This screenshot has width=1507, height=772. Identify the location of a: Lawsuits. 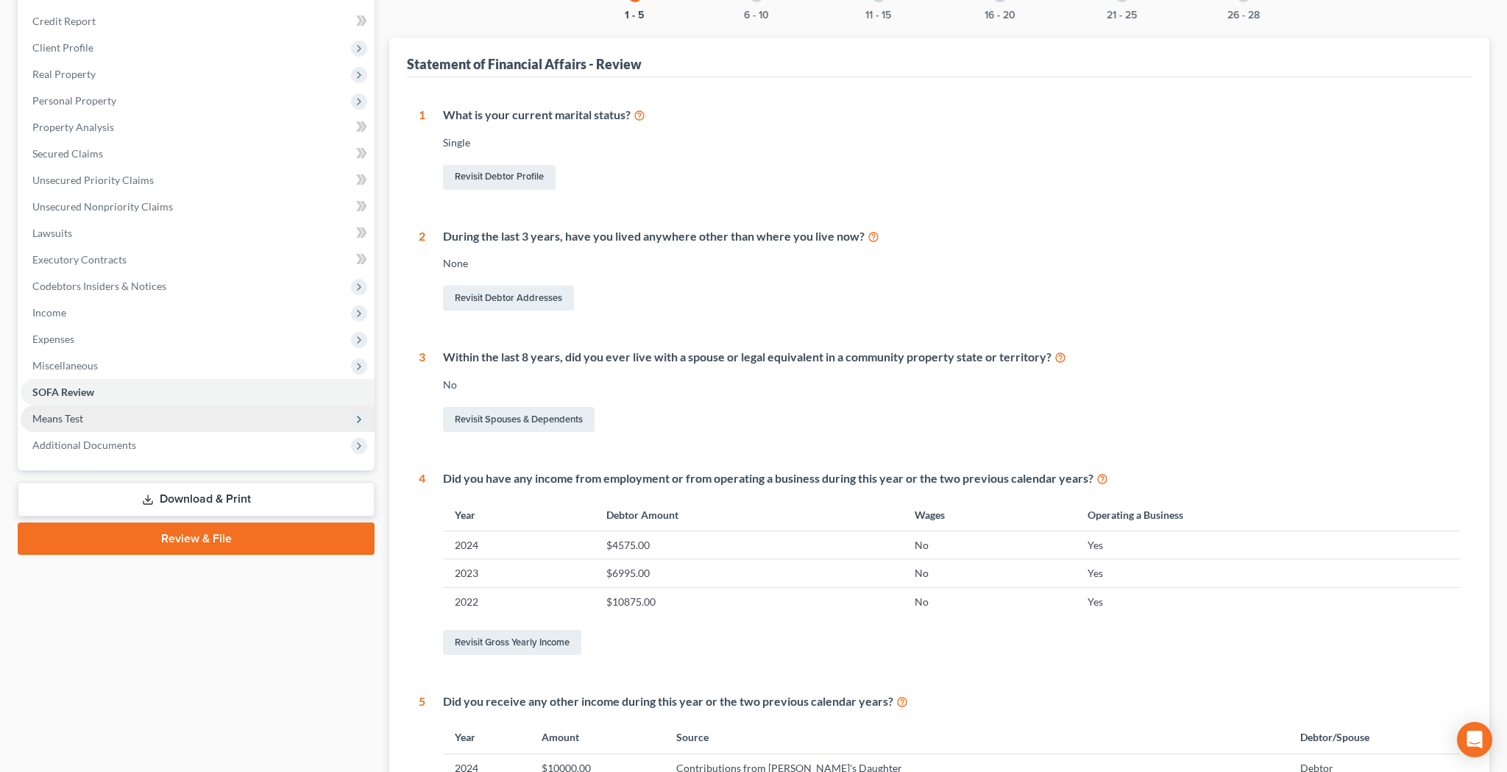
(197, 233).